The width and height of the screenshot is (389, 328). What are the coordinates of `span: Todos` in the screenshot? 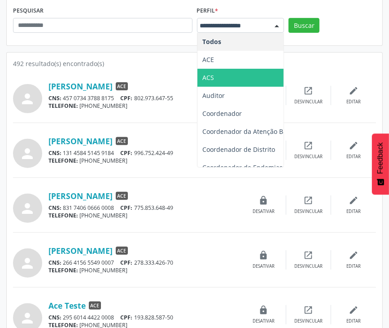 It's located at (212, 41).